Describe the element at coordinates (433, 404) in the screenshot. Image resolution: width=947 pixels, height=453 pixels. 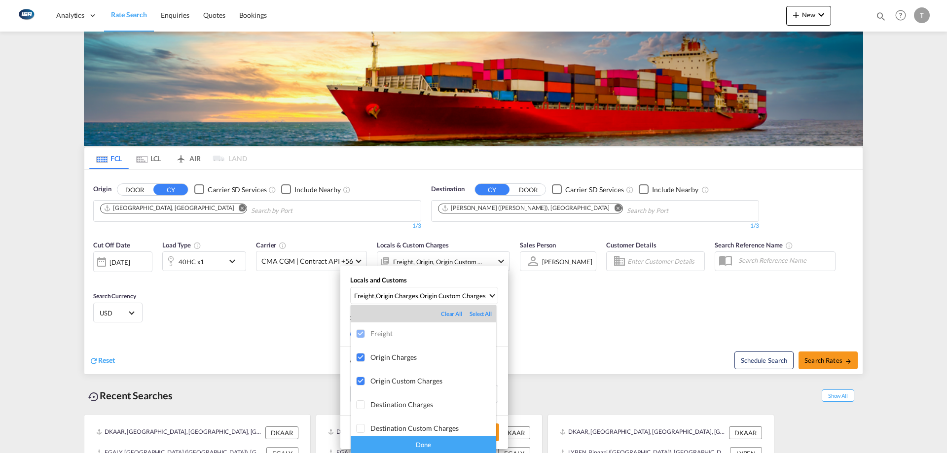
I see `div: Destination Charges` at that location.